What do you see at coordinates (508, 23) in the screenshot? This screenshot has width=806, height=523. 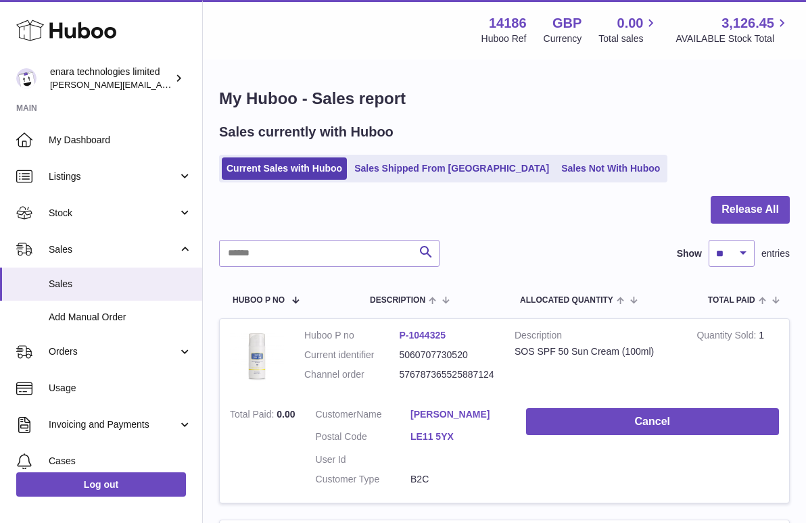 I see `strong: 14186` at bounding box center [508, 23].